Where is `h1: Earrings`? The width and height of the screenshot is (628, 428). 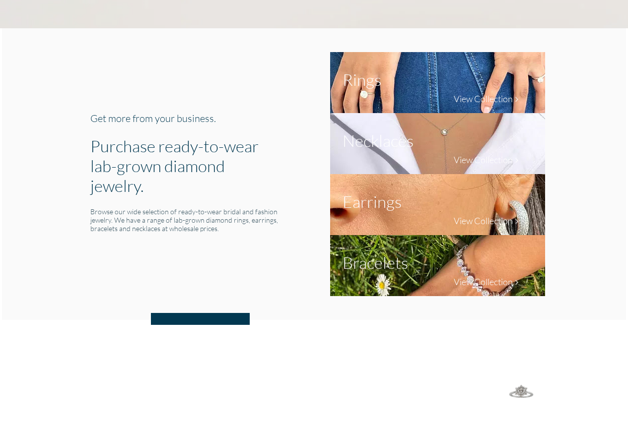 h1: Earrings is located at coordinates (372, 201).